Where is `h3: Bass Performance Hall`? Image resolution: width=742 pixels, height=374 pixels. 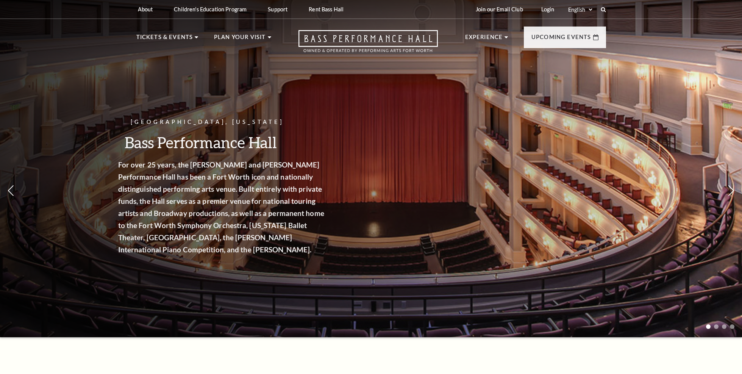 h3: Bass Performance Hall is located at coordinates (237, 142).